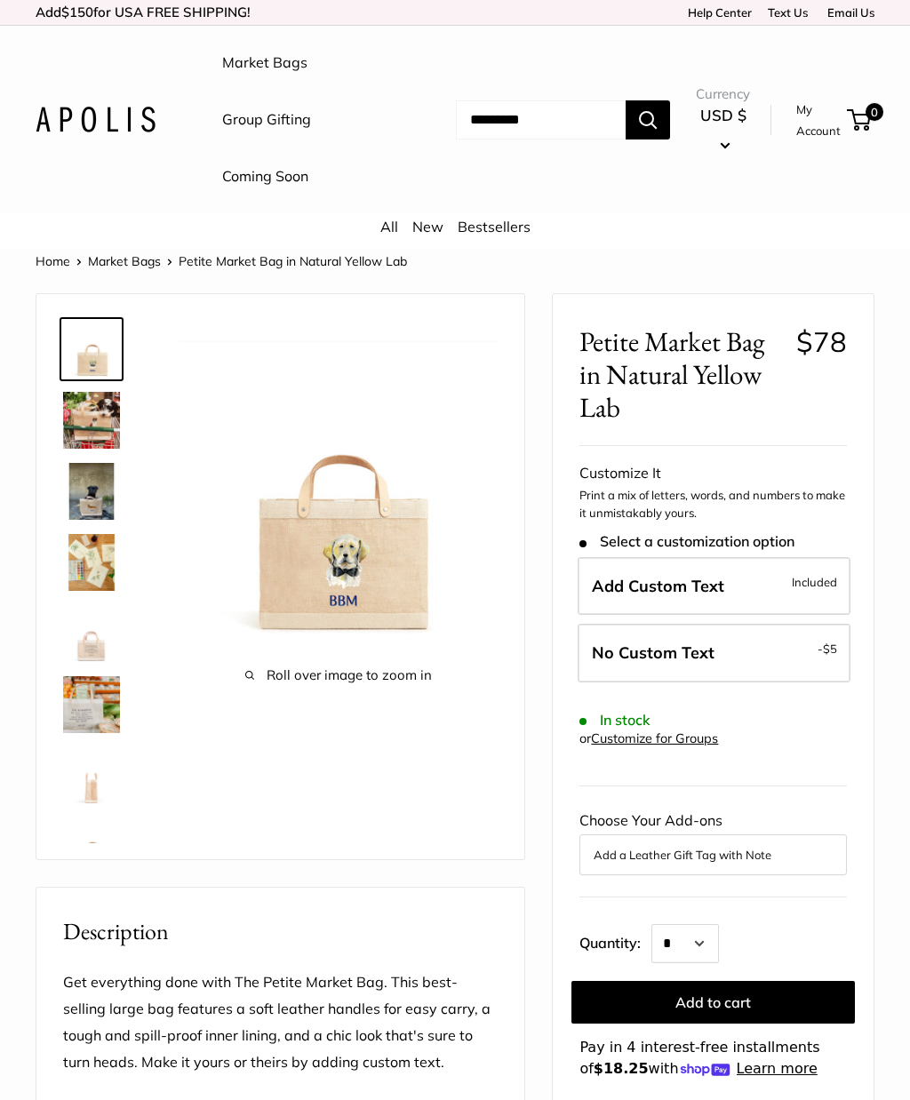 The height and width of the screenshot is (1100, 910). Describe the element at coordinates (713, 841) in the screenshot. I see `div: Choose Your Add-ons` at that location.